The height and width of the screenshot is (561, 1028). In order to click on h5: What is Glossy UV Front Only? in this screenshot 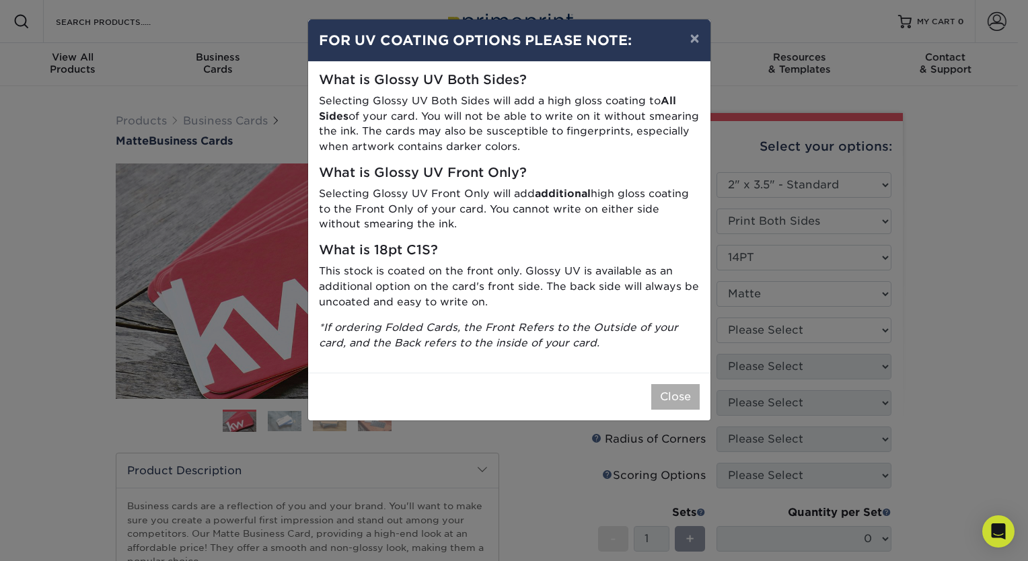, I will do `click(509, 173)`.